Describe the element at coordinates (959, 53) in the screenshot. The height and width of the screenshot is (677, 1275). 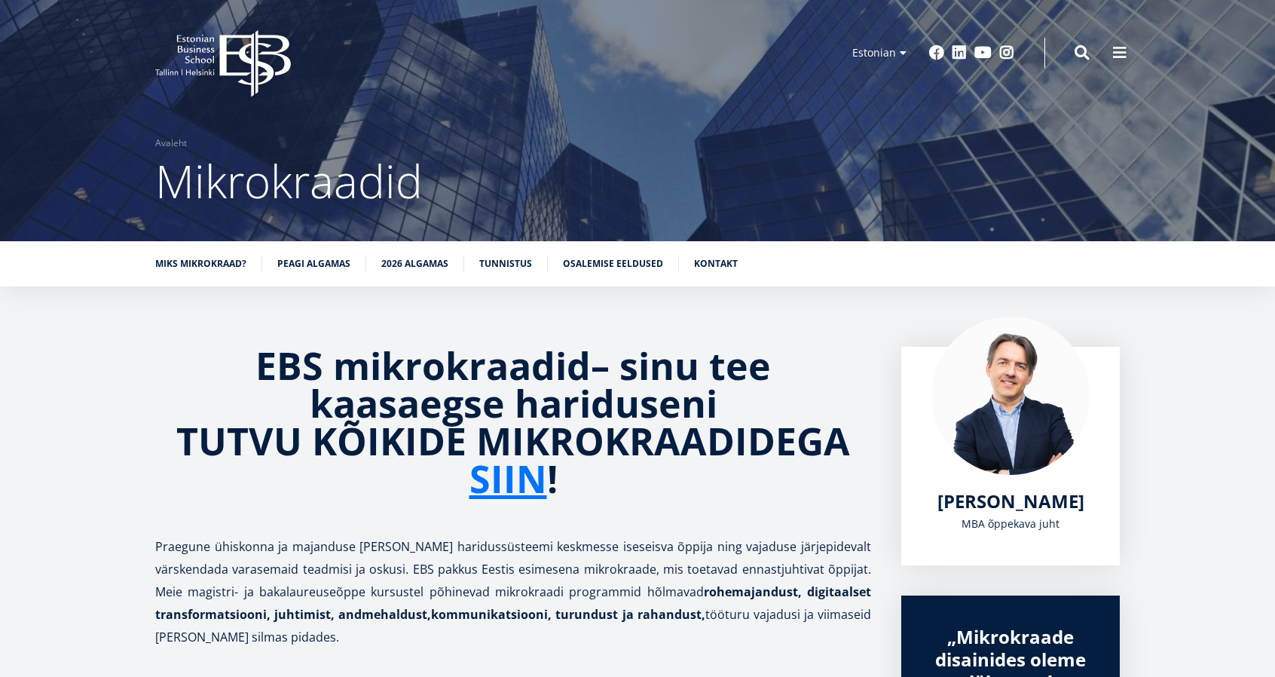
I see `a: Linkedin` at that location.